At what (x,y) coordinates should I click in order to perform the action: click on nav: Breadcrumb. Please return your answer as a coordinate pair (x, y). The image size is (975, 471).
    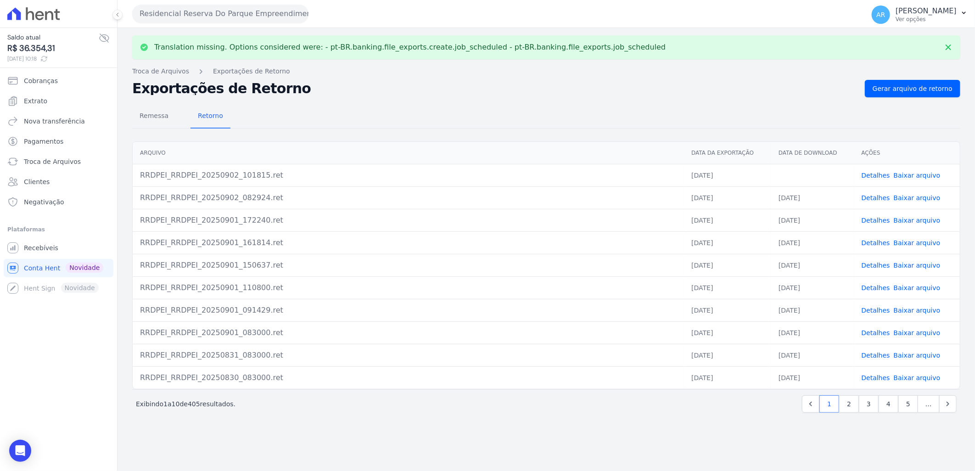
    Looking at the image, I should click on (547, 71).